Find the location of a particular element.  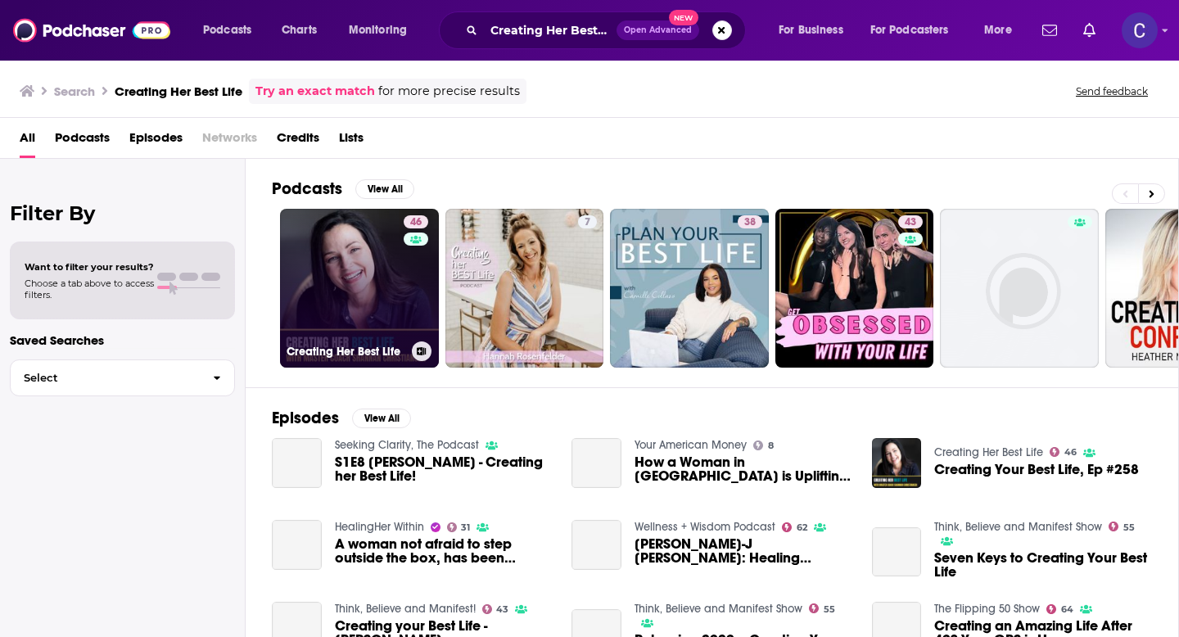

a: PodcastsView All is located at coordinates (343, 188).